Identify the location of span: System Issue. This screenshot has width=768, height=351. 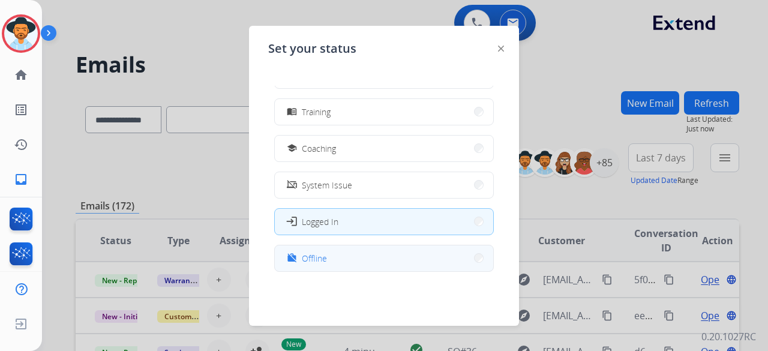
(327, 185).